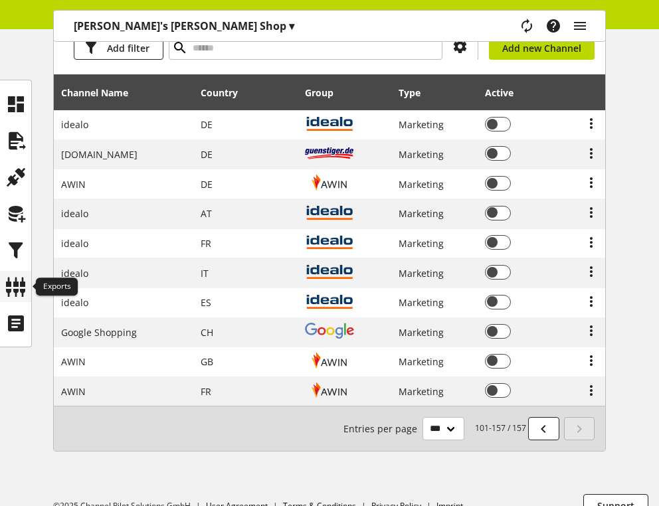 The width and height of the screenshot is (659, 506). Describe the element at coordinates (101, 92) in the screenshot. I see `div: Channel Name` at that location.